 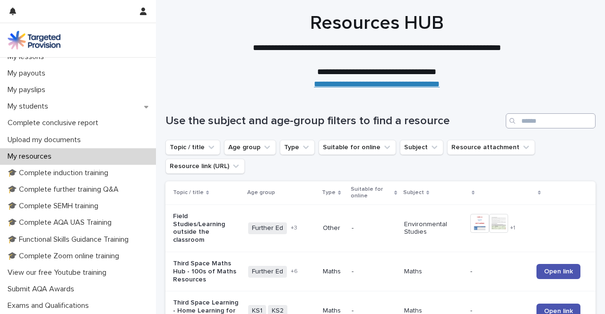 I want to click on p: Other, so click(x=333, y=228).